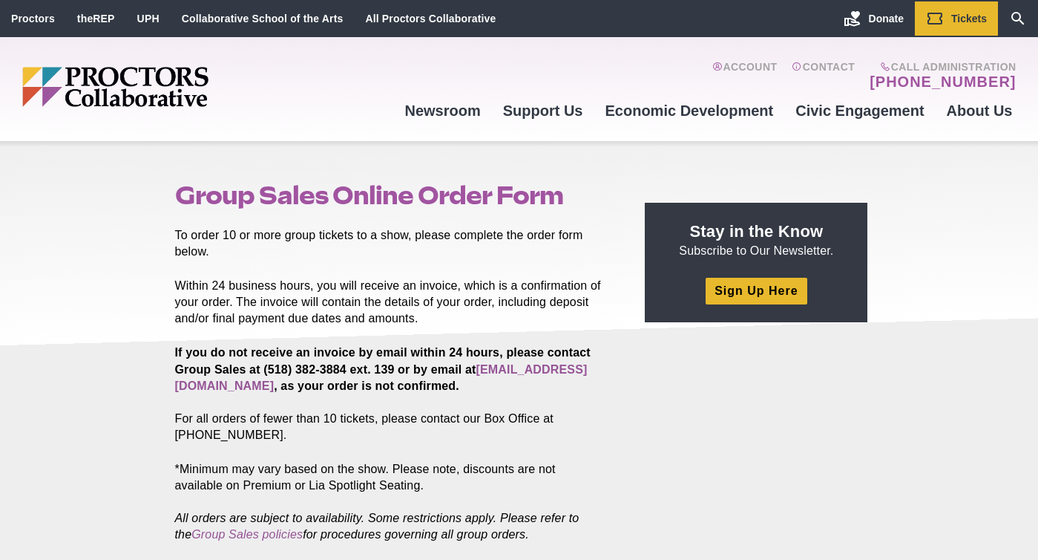  Describe the element at coordinates (957, 19) in the screenshot. I see `a: Tickets` at that location.